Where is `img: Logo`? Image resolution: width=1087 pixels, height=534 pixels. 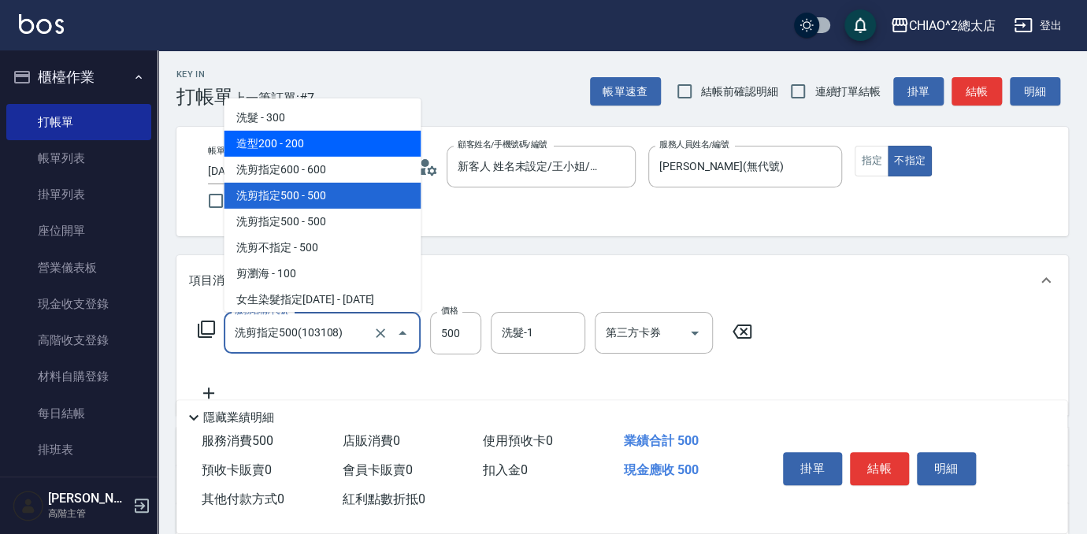
img: Logo is located at coordinates (41, 24).